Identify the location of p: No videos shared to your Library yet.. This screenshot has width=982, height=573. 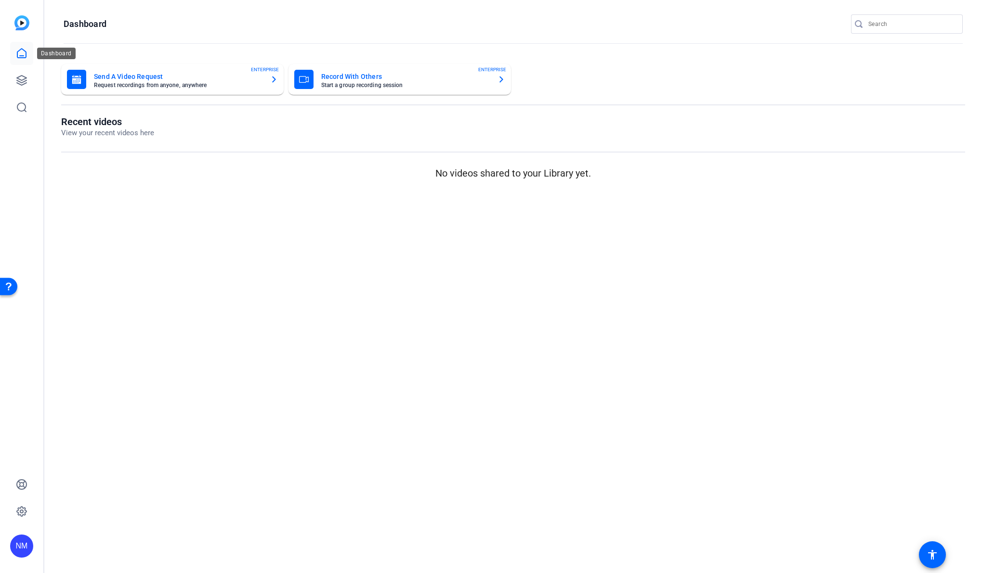
(513, 173).